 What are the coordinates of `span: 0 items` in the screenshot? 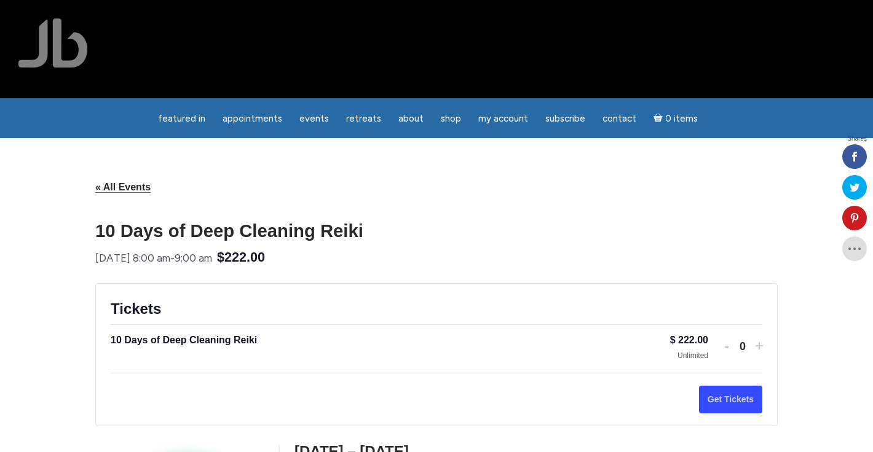 It's located at (681, 119).